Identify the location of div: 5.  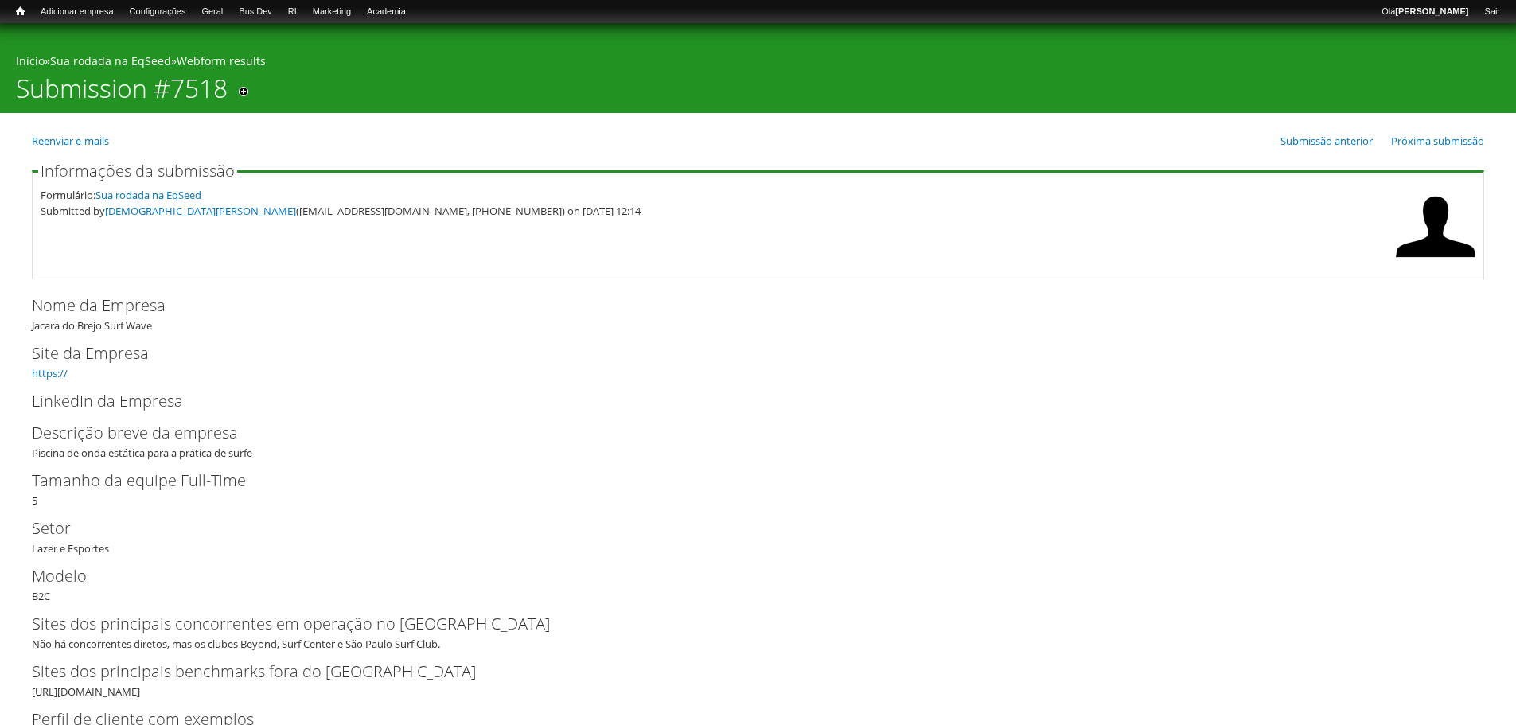
(758, 489).